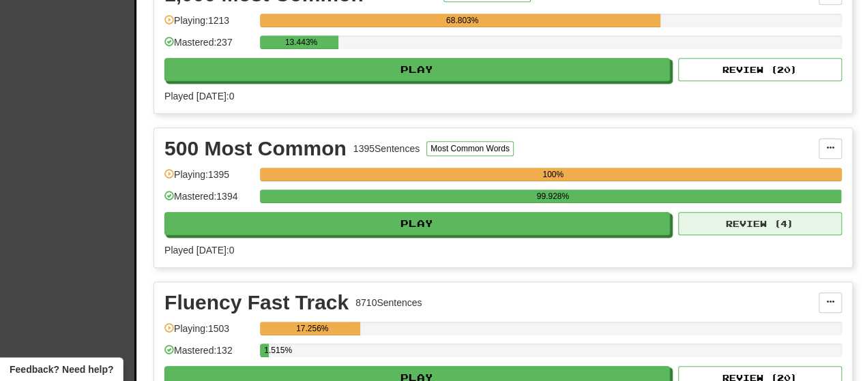 The image size is (863, 381). I want to click on div: 68.803%, so click(462, 20).